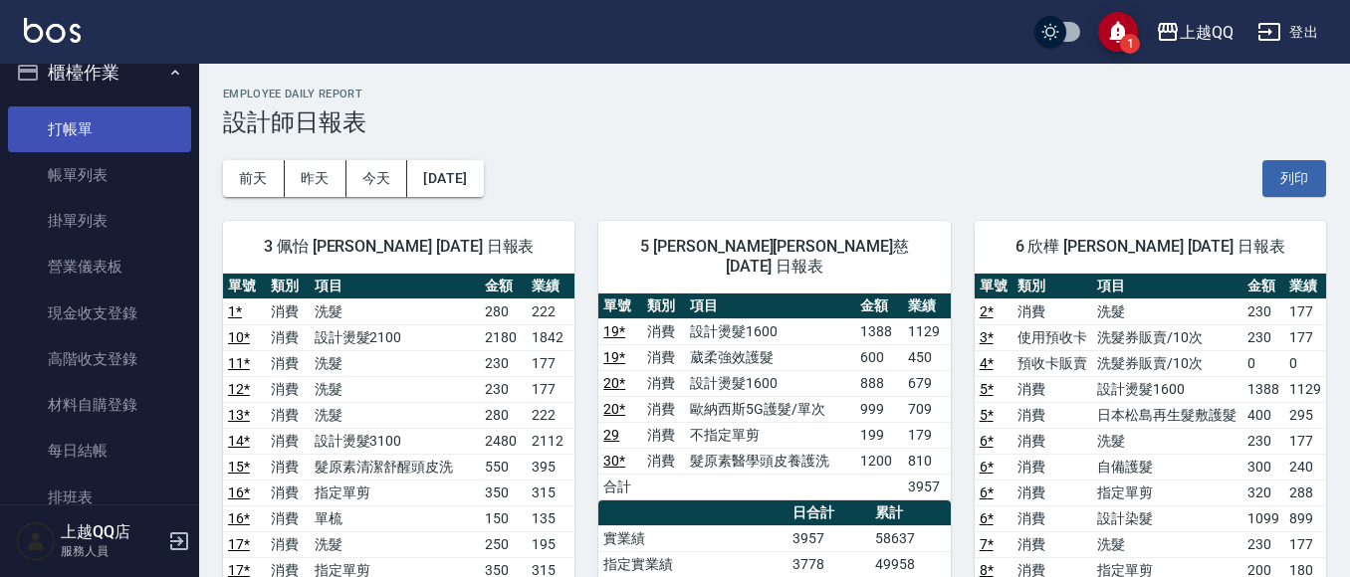  What do you see at coordinates (550, 544) in the screenshot?
I see `td: 195` at bounding box center [550, 544].